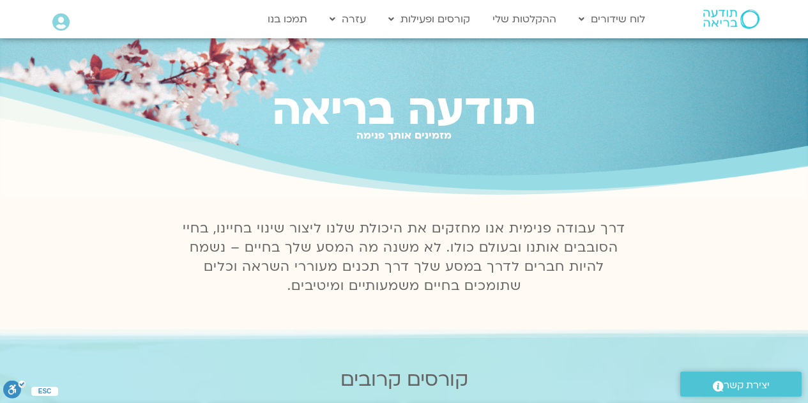 This screenshot has width=808, height=403. What do you see at coordinates (747, 385) in the screenshot?
I see `span: יצירת קשר` at bounding box center [747, 385].